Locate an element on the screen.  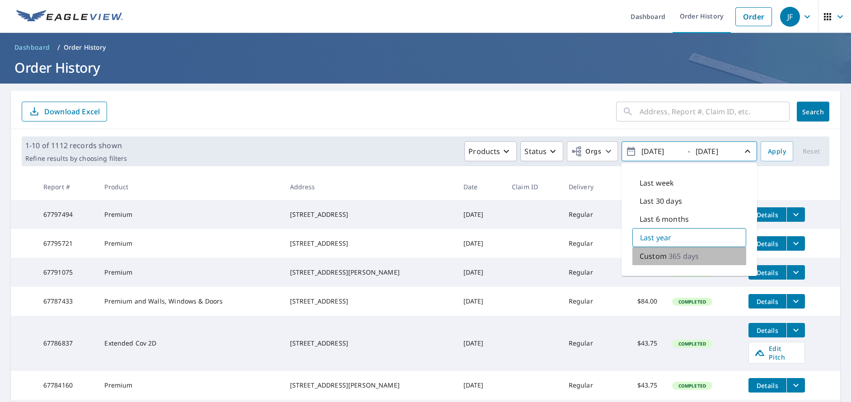
a: Order is located at coordinates (753, 17).